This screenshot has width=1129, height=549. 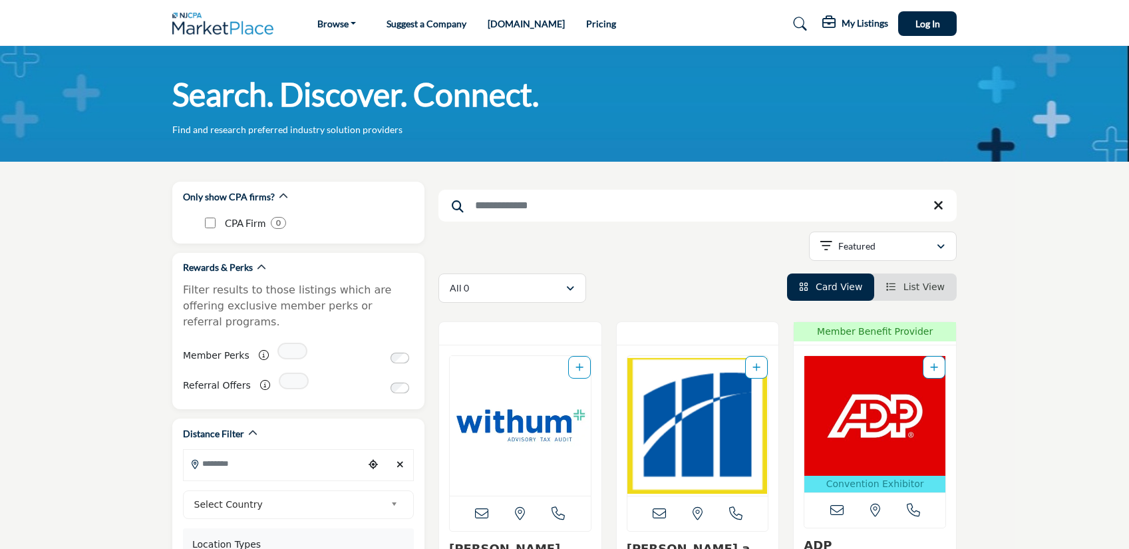 I want to click on input: Search Keyword, so click(x=697, y=206).